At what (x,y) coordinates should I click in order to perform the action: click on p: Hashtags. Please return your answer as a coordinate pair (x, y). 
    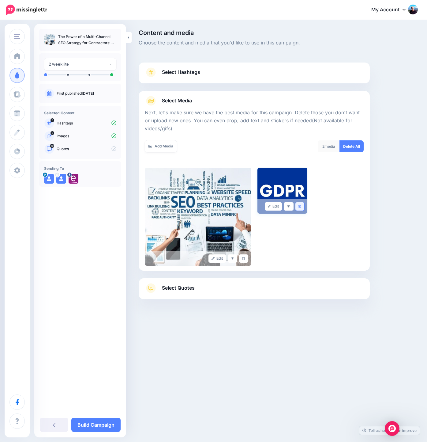
    Looking at the image, I should click on (86, 123).